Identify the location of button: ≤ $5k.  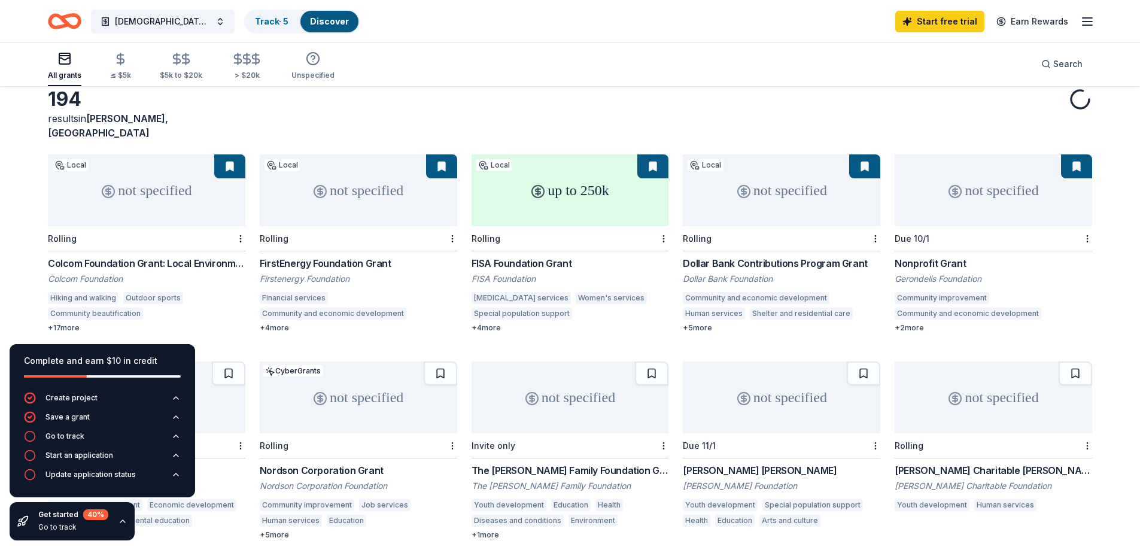
(120, 66).